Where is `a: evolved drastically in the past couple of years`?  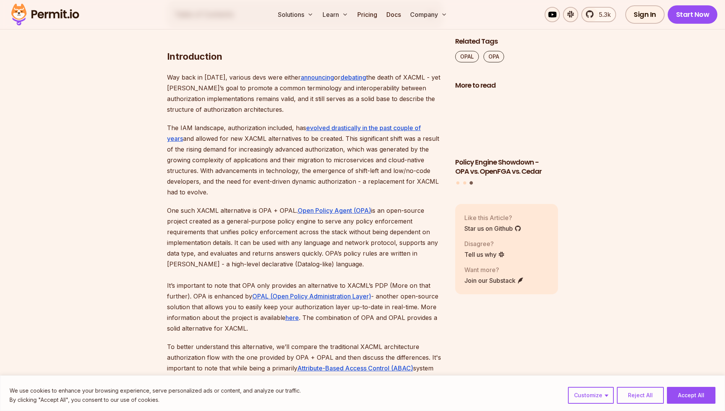
a: evolved drastically in the past couple of years is located at coordinates (294, 133).